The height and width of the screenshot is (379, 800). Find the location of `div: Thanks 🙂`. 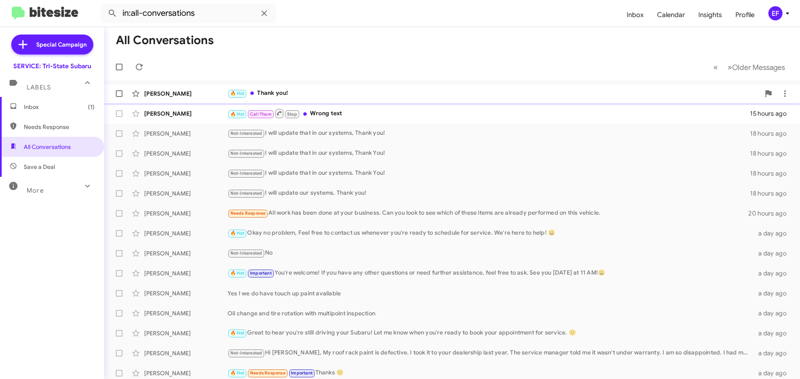

div: Thanks 🙂 is located at coordinates (490, 373).